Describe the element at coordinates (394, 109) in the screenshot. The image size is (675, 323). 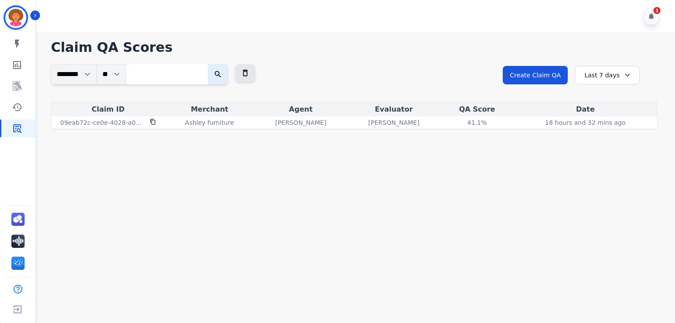
I see `div: Evaluator` at that location.